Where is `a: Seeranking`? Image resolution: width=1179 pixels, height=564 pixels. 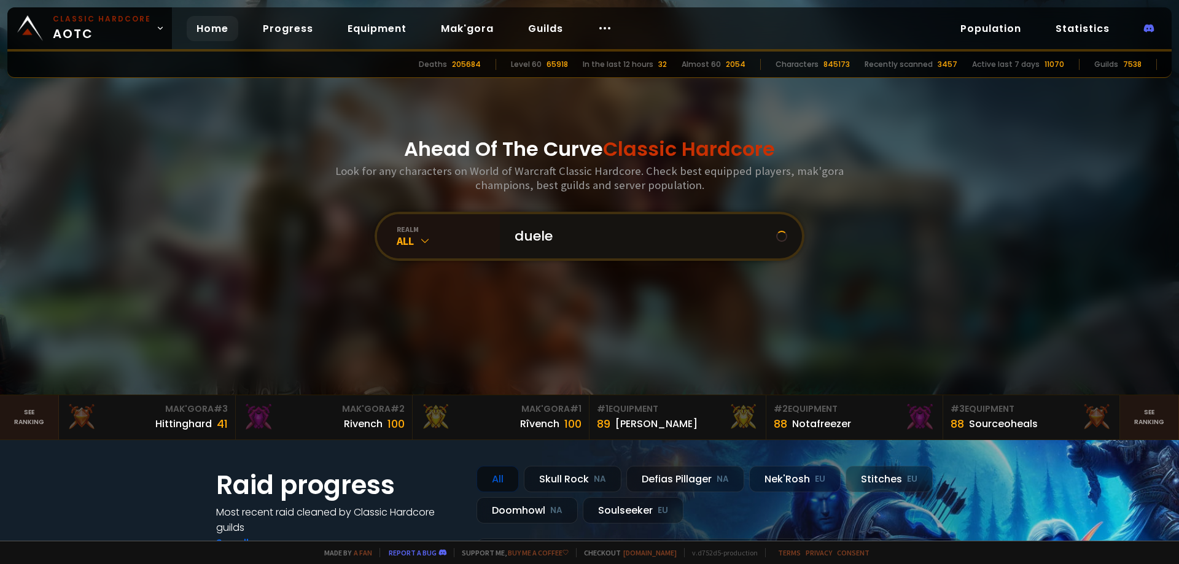
a: Seeranking is located at coordinates (1149, 418).